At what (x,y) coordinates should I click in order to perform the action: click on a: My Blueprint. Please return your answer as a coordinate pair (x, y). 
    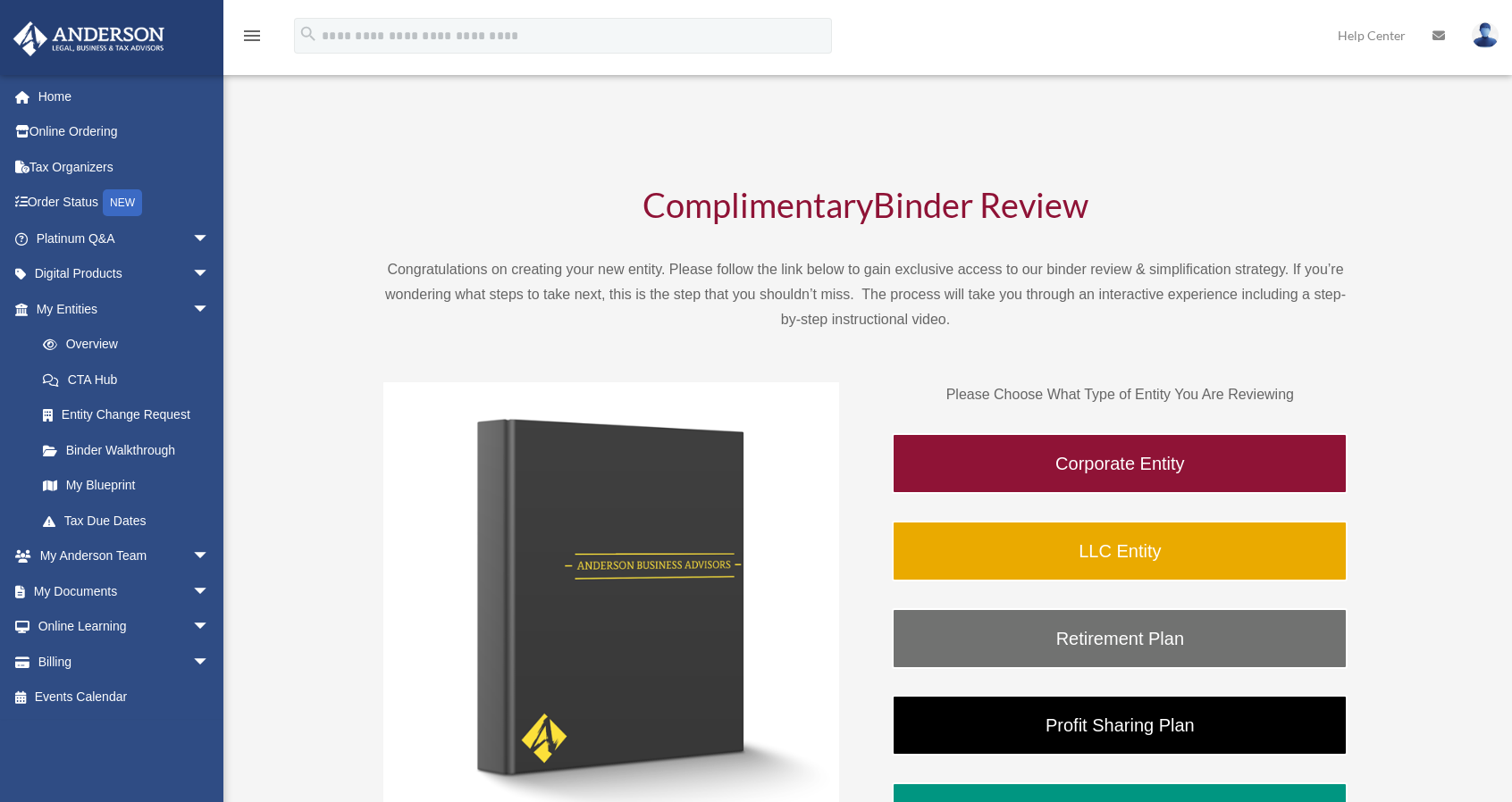
    Looking at the image, I should click on (130, 486).